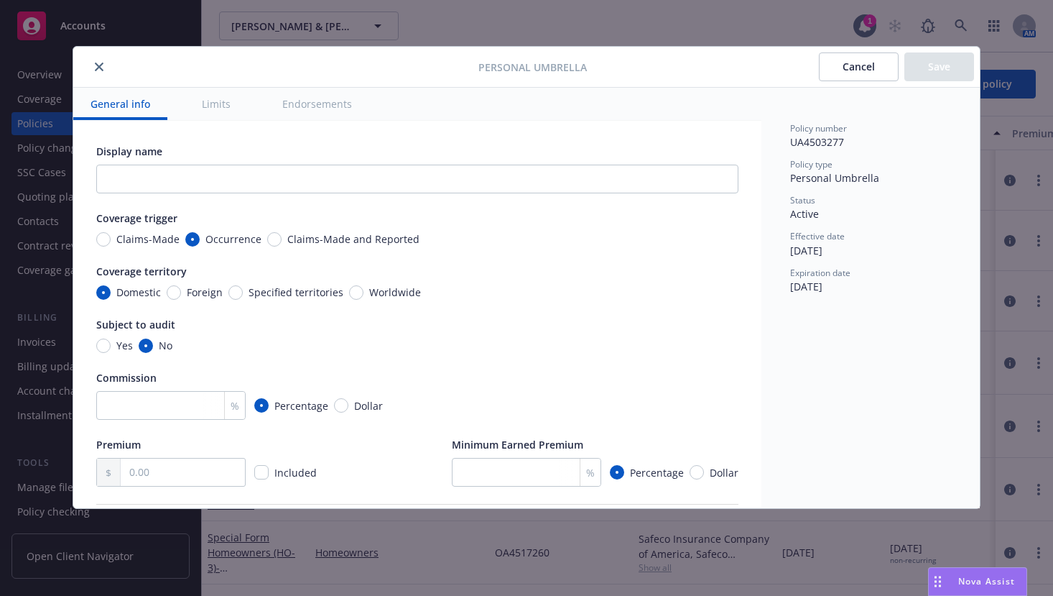  What do you see at coordinates (395, 292) in the screenshot?
I see `span: Worldwide` at bounding box center [395, 292].